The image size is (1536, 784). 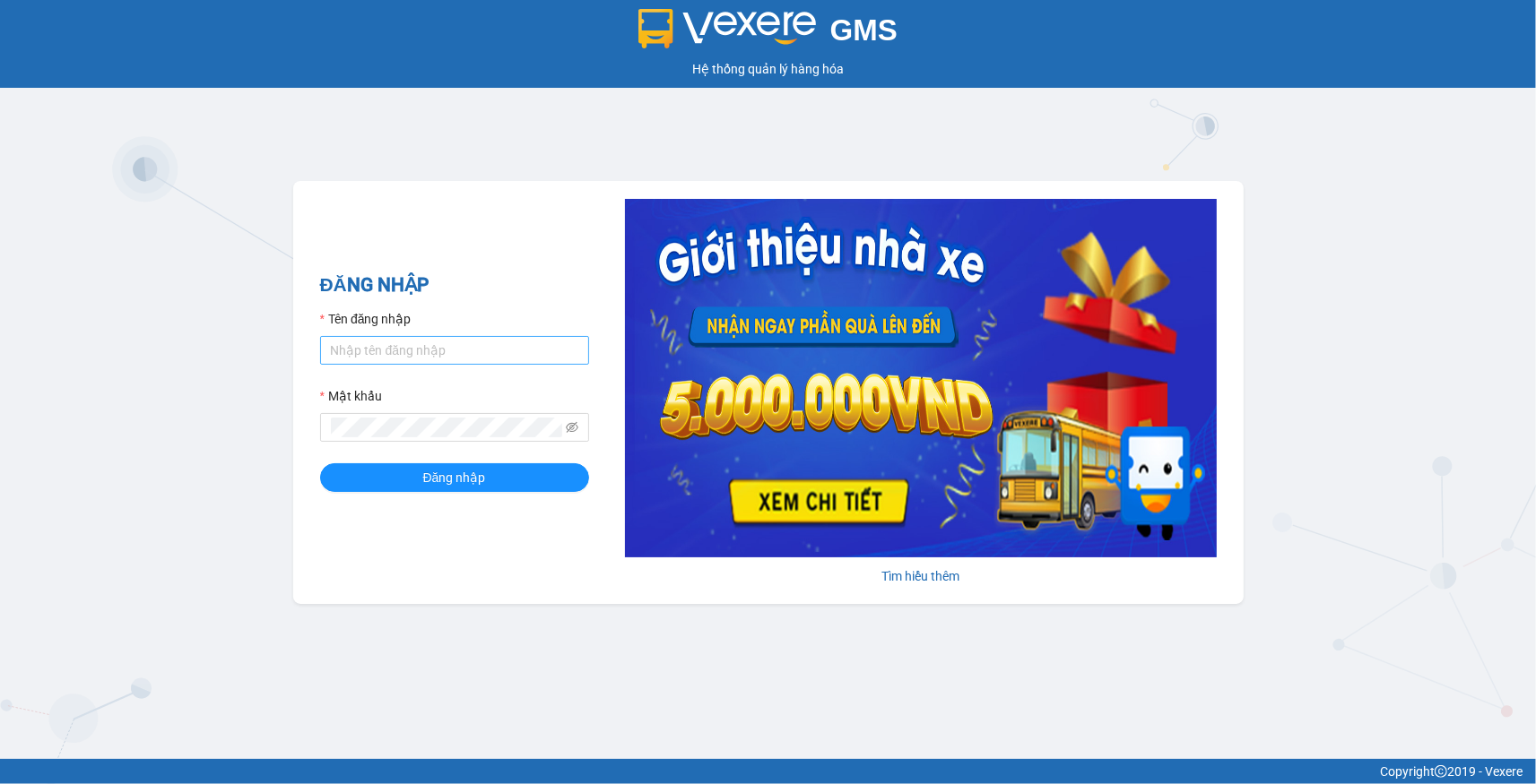 I want to click on div: Tìm hiểu thêm, so click(x=920, y=577).